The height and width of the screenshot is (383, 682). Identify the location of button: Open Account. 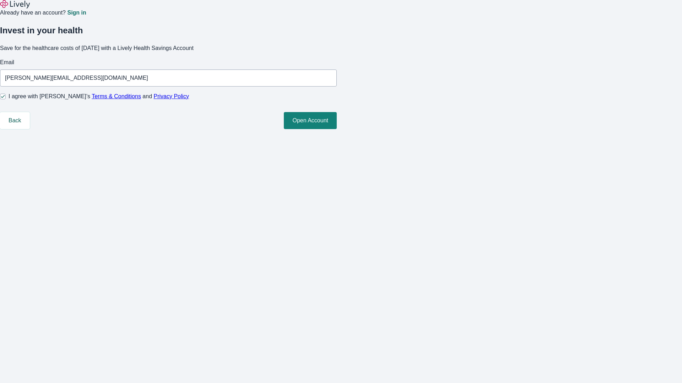
(310, 121).